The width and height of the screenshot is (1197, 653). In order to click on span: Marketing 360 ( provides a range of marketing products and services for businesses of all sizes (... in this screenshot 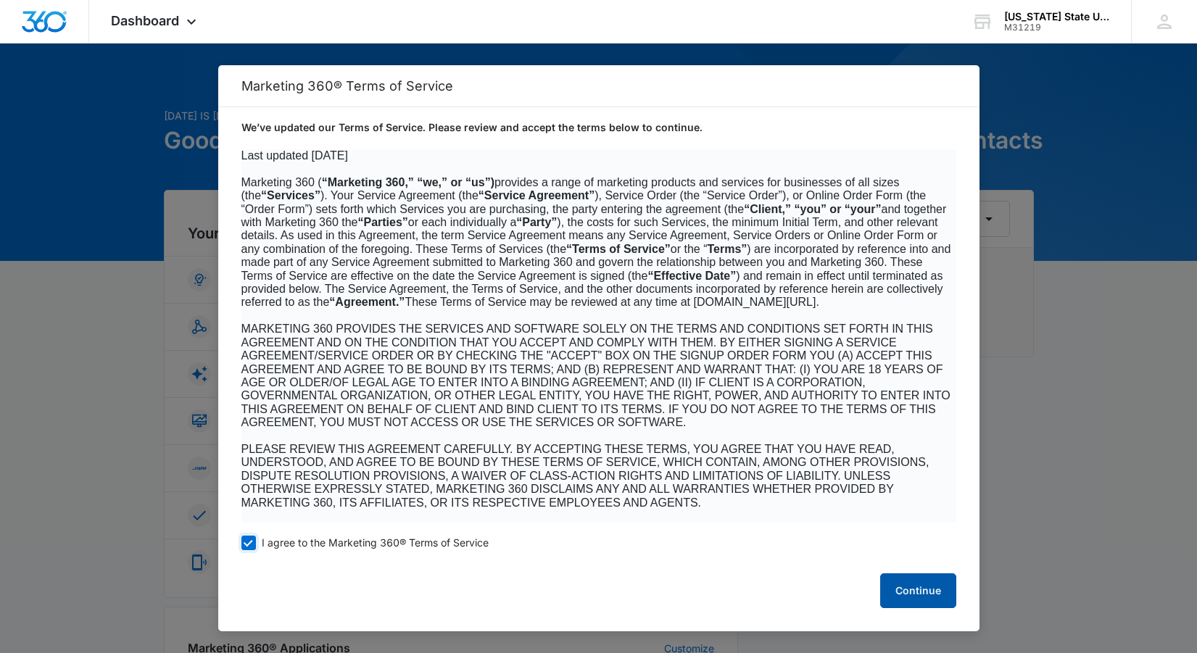, I will do `click(596, 242)`.